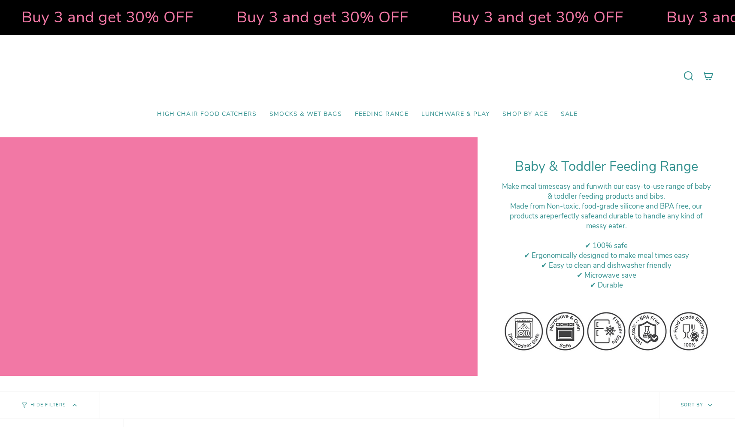 This screenshot has width=735, height=427. I want to click on span: Smocks & Wet Bags, so click(305, 114).